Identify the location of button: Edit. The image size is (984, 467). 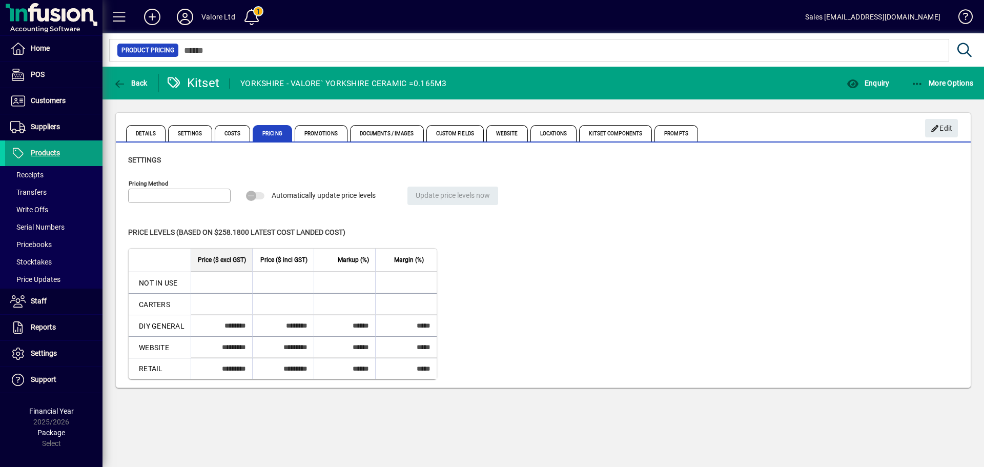
(942, 128).